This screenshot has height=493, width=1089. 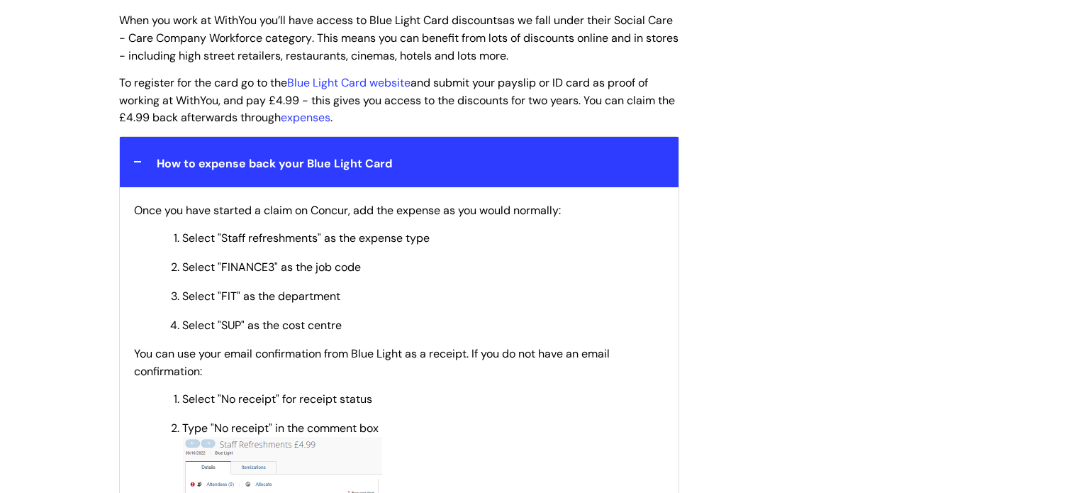 What do you see at coordinates (397, 100) in the screenshot?
I see `span: To register for the card go to the and submit your payslip or ID card as proof of working at With...` at bounding box center [397, 100].